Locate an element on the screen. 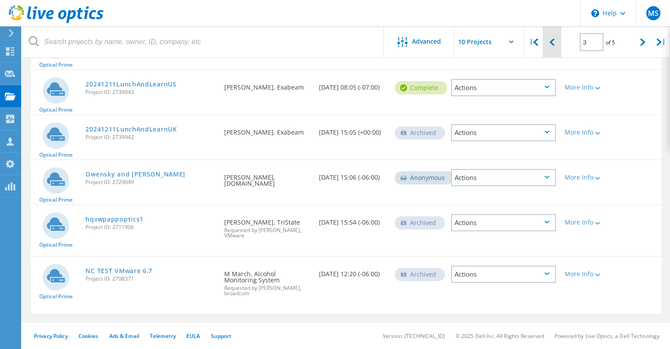 This screenshot has height=349, width=670. input: Search projects by name, owner, ID, company, etc is located at coordinates (203, 42).